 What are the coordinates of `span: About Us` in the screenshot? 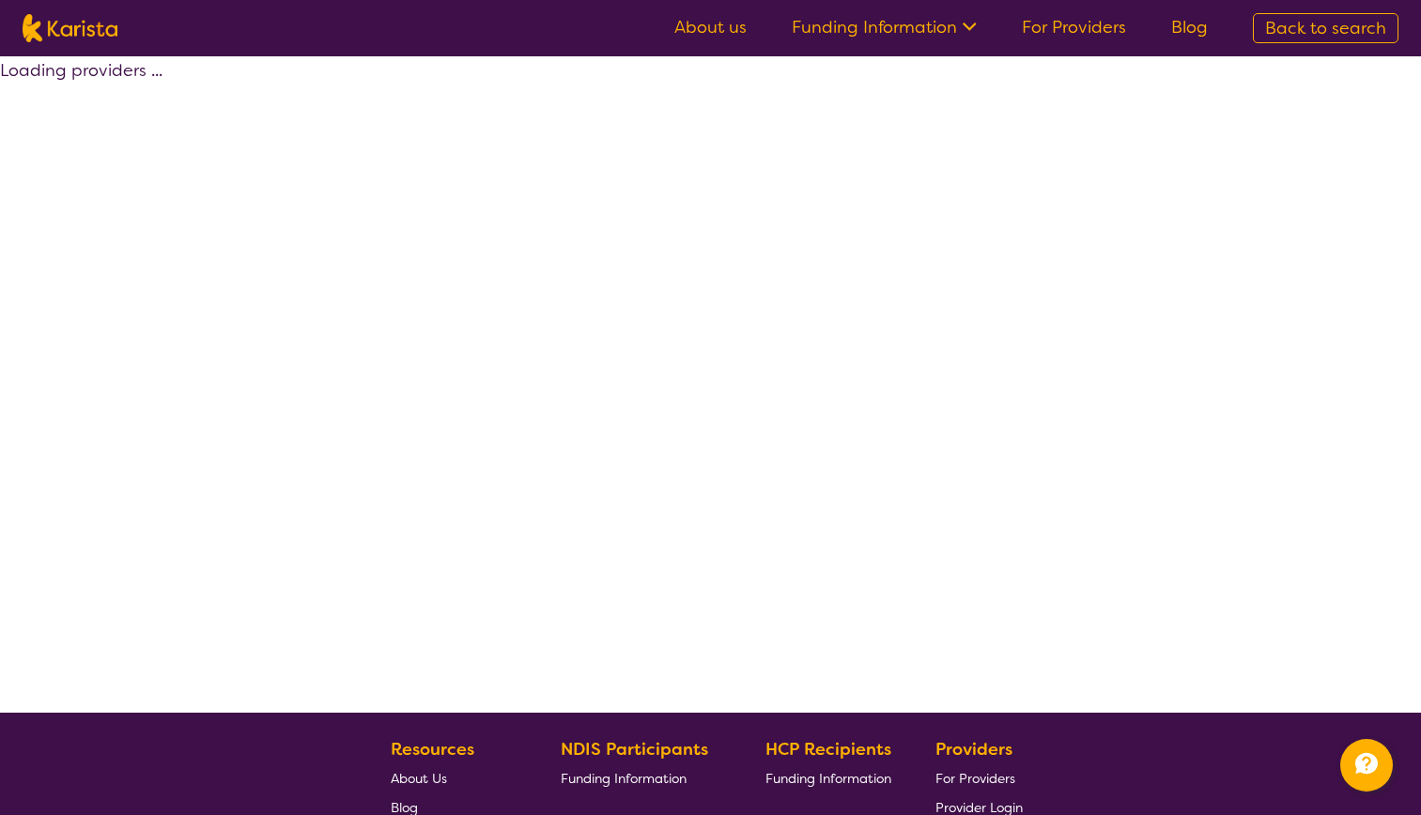 It's located at (419, 779).